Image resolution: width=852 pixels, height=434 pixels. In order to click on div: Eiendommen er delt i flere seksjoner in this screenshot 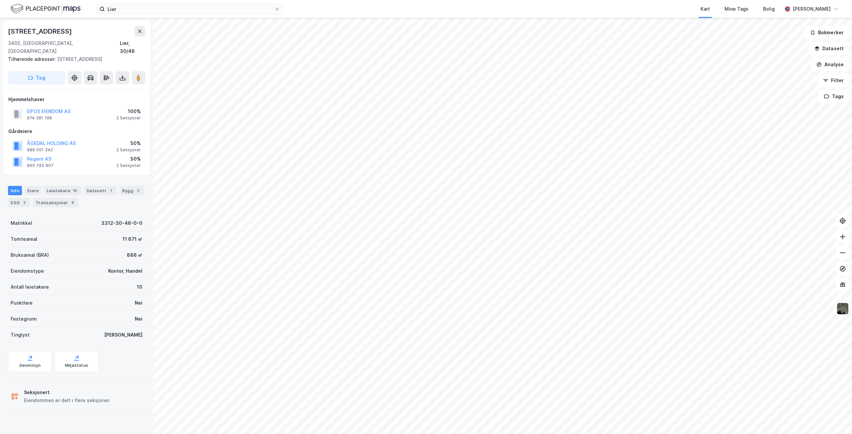, I will do `click(67, 401)`.